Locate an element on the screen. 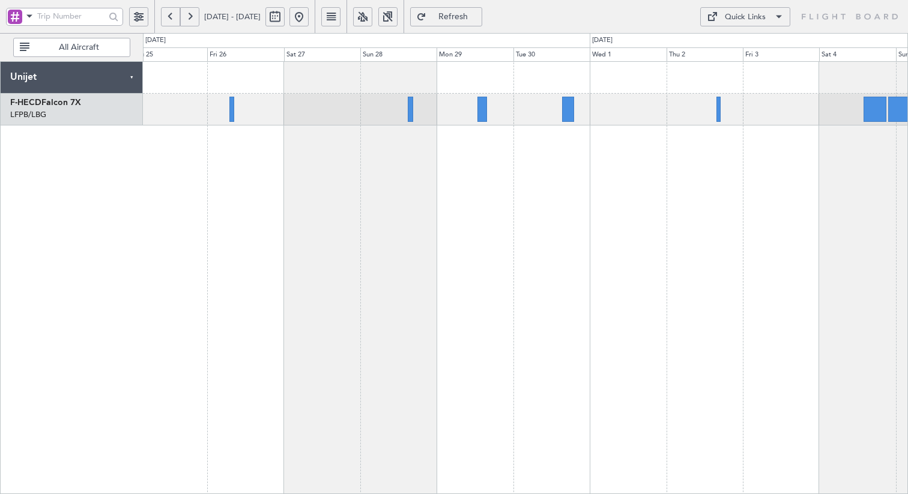 This screenshot has height=494, width=908. span: F-HECD is located at coordinates (26, 103).